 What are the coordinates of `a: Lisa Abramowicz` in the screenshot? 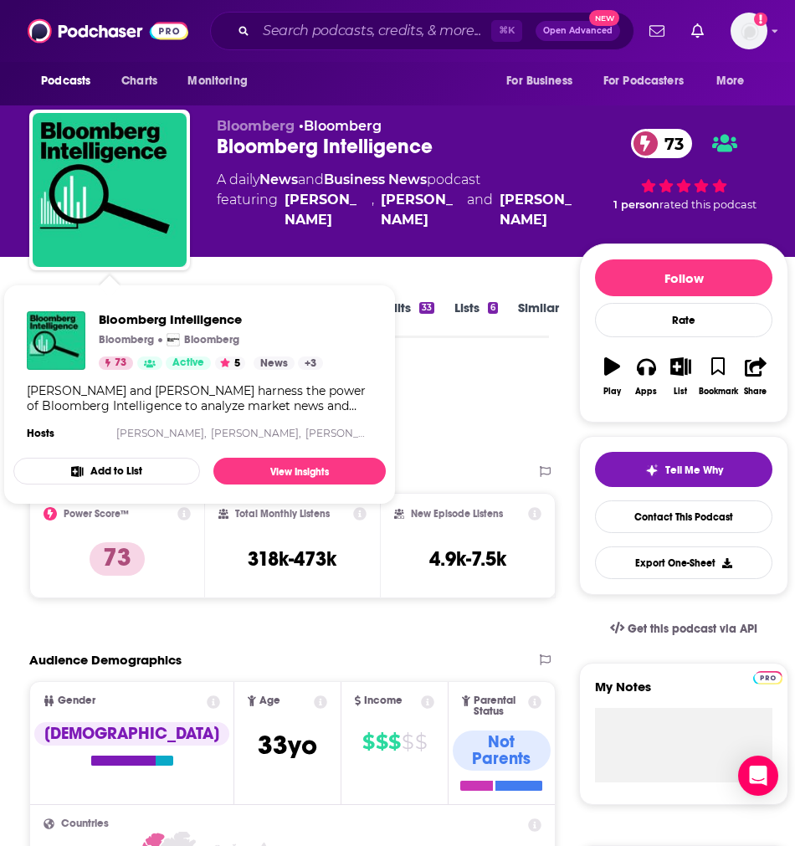 It's located at (539, 210).